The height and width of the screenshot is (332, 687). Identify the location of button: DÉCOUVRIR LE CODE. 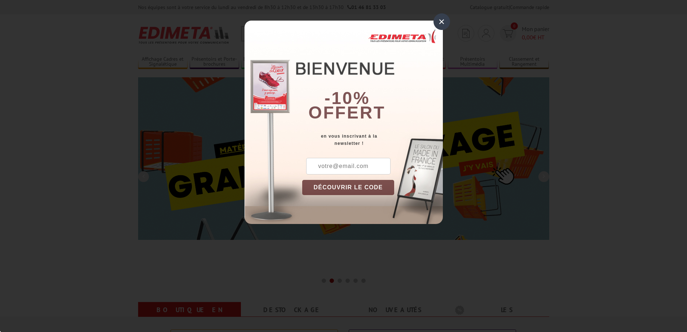
(349, 187).